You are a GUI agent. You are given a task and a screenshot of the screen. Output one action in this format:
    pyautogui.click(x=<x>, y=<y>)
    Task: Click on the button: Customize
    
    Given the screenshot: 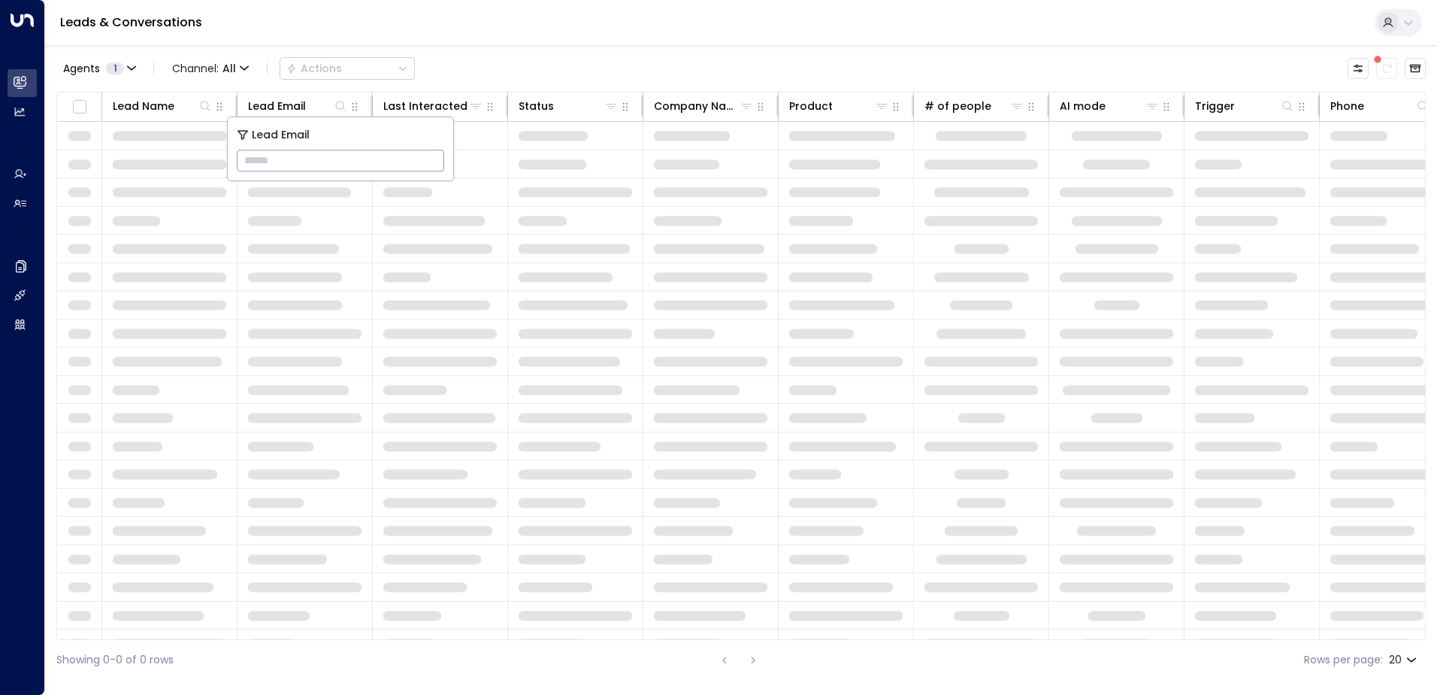 What is the action you would take?
    pyautogui.click(x=1358, y=68)
    